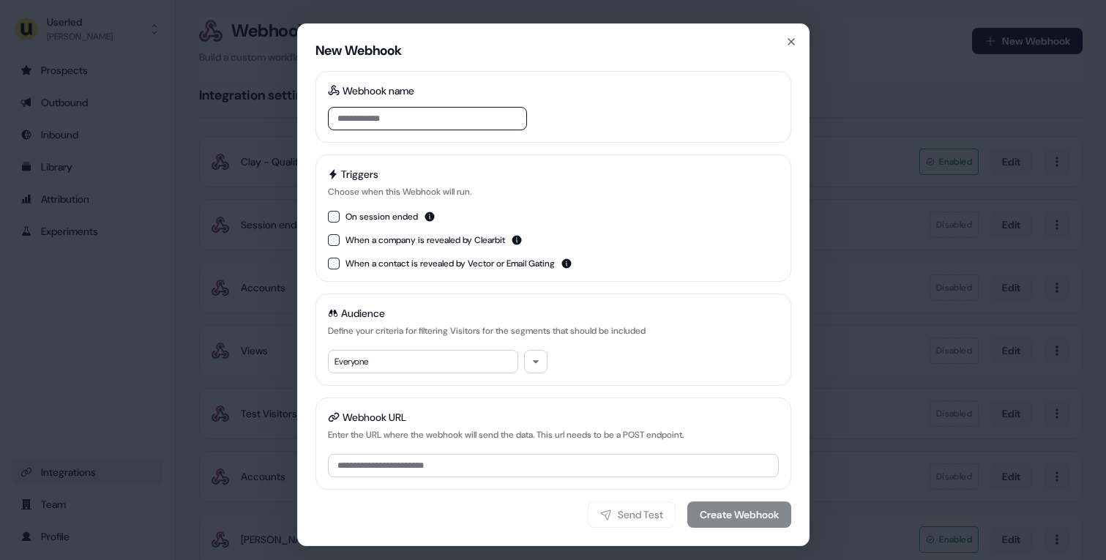 The width and height of the screenshot is (1106, 560). I want to click on div: New Webhook, so click(359, 51).